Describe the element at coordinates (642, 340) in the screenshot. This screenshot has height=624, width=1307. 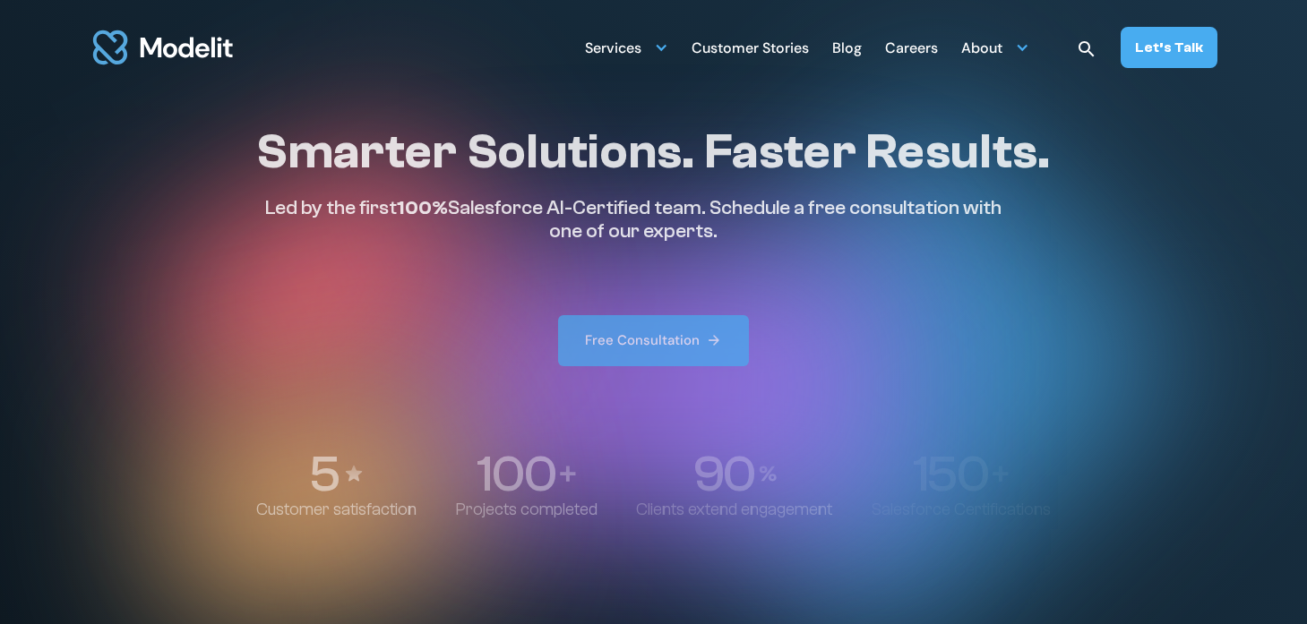
I see `div: Free Consultation` at that location.